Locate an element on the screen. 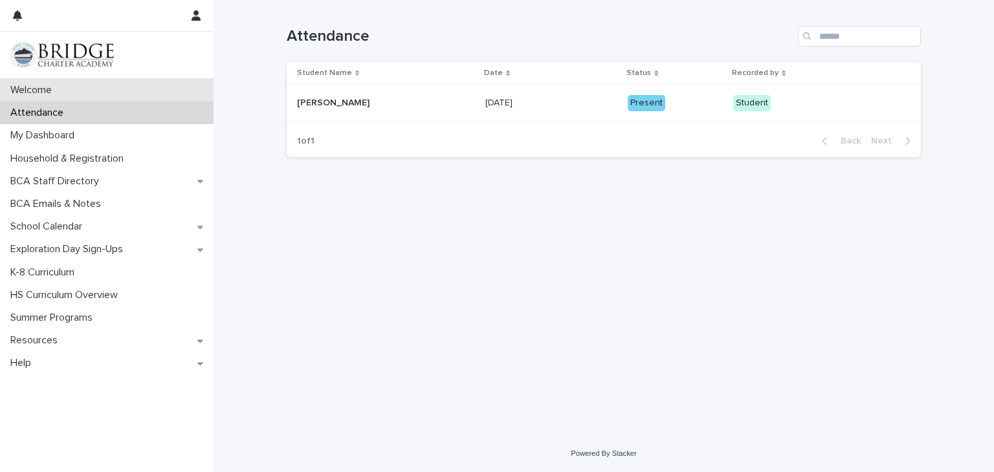  p: Date is located at coordinates (493, 73).